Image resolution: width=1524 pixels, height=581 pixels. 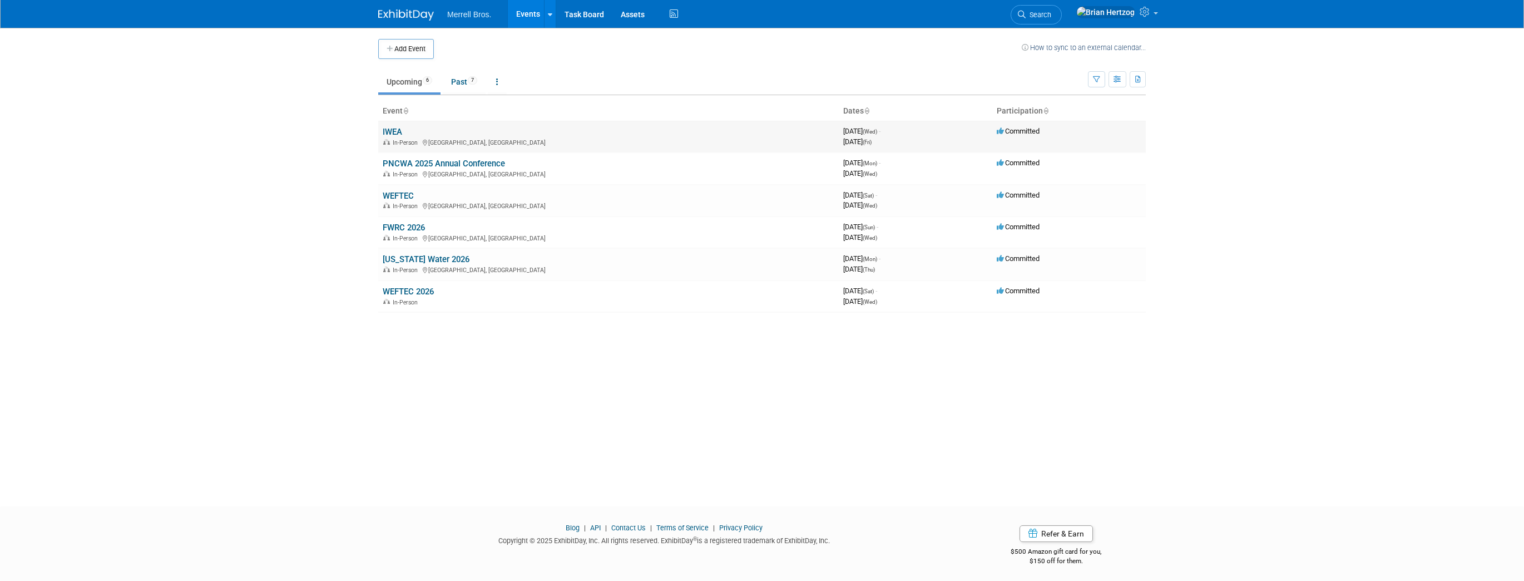 I want to click on a: Blog, so click(x=572, y=527).